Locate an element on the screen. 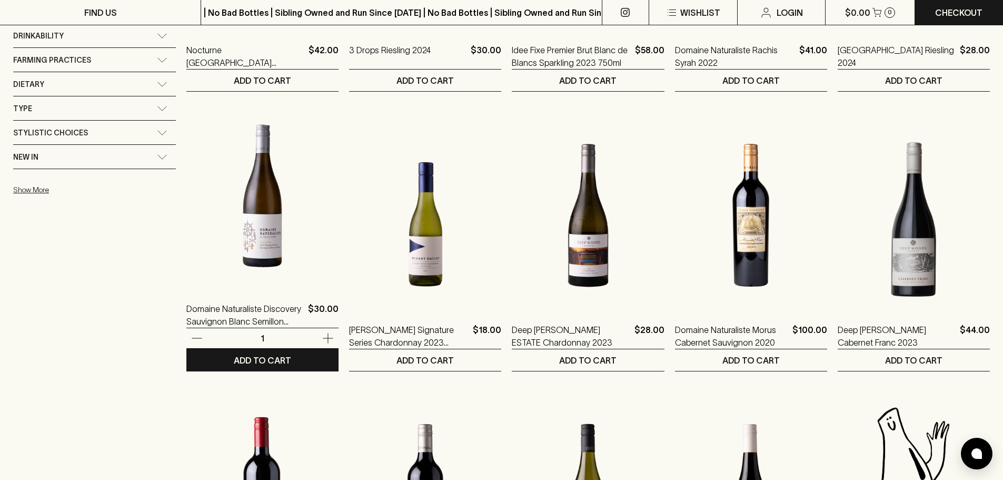 Image resolution: width=1003 pixels, height=480 pixels. a: Domaine Naturaliste Morus Cabernet Sauvignon 2020 is located at coordinates (732, 336).